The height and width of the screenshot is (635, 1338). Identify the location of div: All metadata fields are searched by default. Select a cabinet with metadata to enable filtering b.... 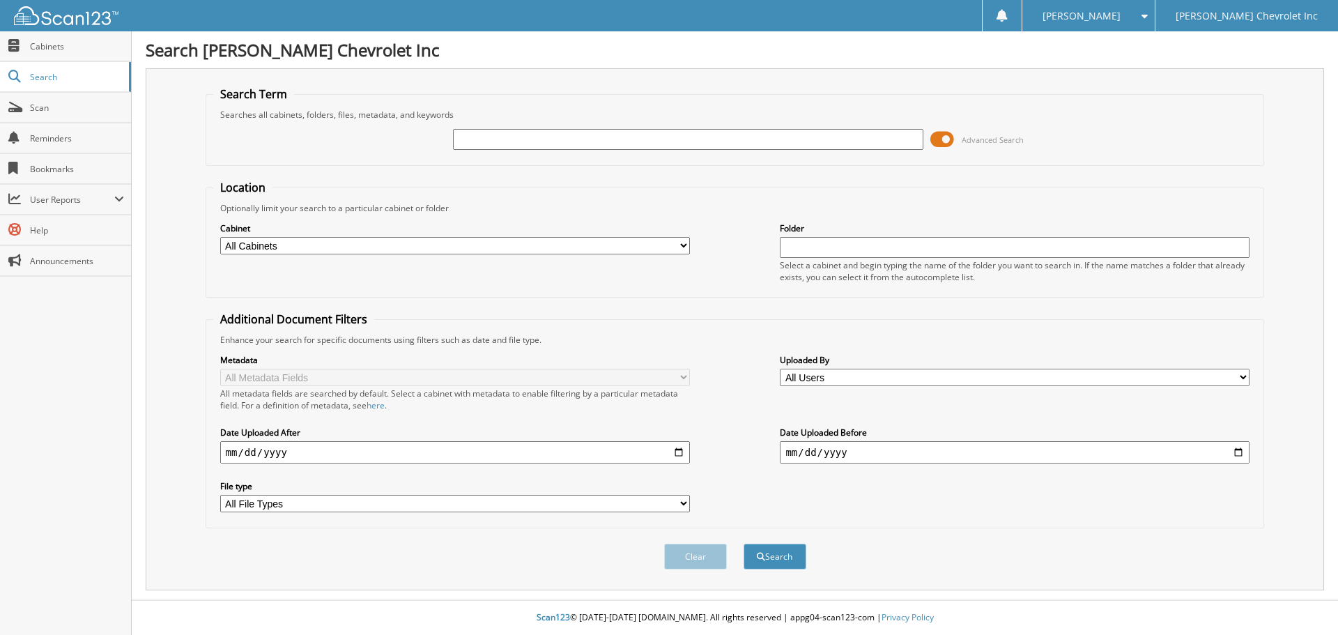
(455, 399).